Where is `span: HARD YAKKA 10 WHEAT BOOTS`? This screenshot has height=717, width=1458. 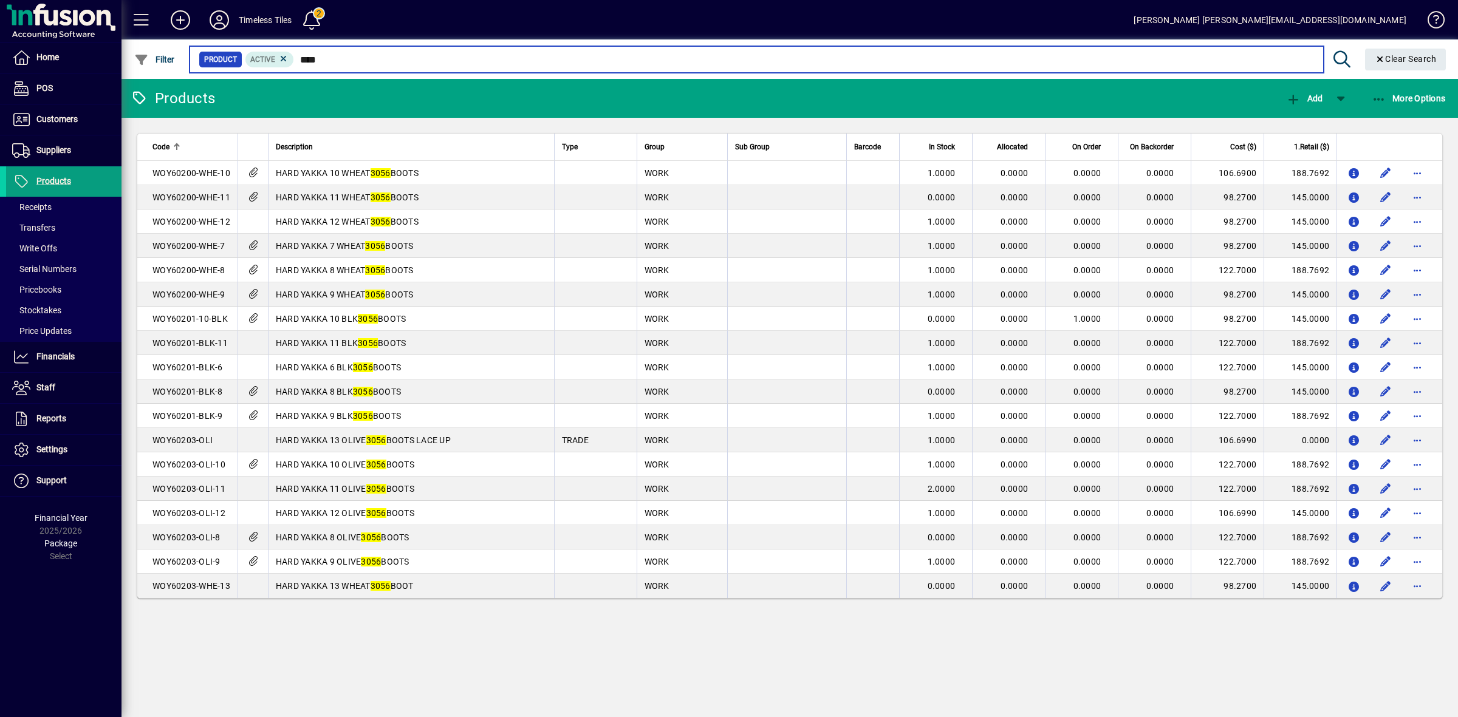 span: HARD YAKKA 10 WHEAT BOOTS is located at coordinates (347, 173).